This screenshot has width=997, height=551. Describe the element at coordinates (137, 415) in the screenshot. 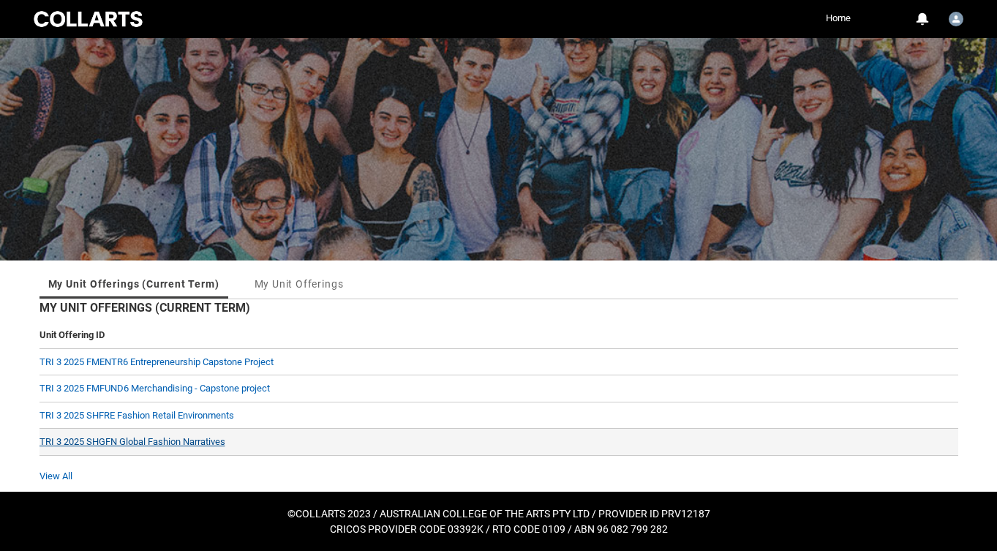

I see `a: TRI 3 2025 SHFRE Fashion Retail Environments` at that location.